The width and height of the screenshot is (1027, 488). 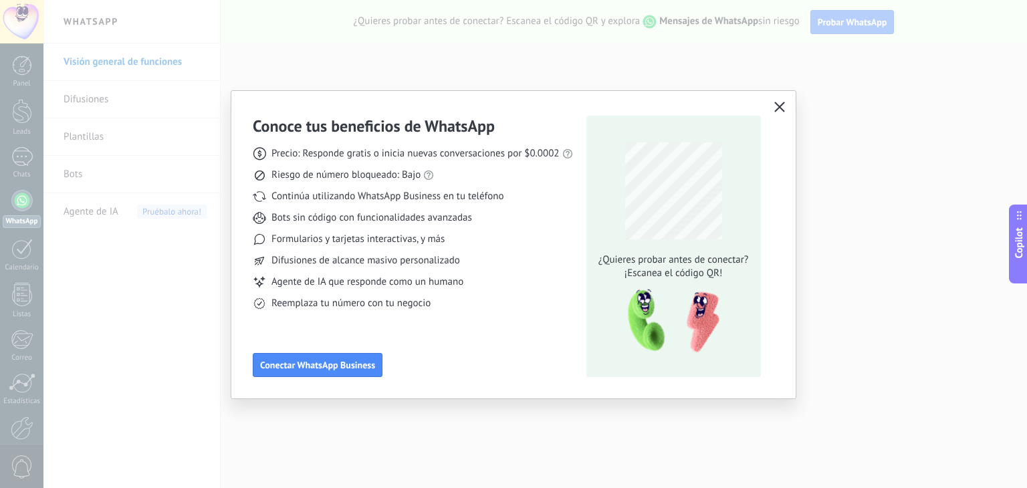 What do you see at coordinates (318, 365) in the screenshot?
I see `button: Conectar WhatsApp Business` at bounding box center [318, 365].